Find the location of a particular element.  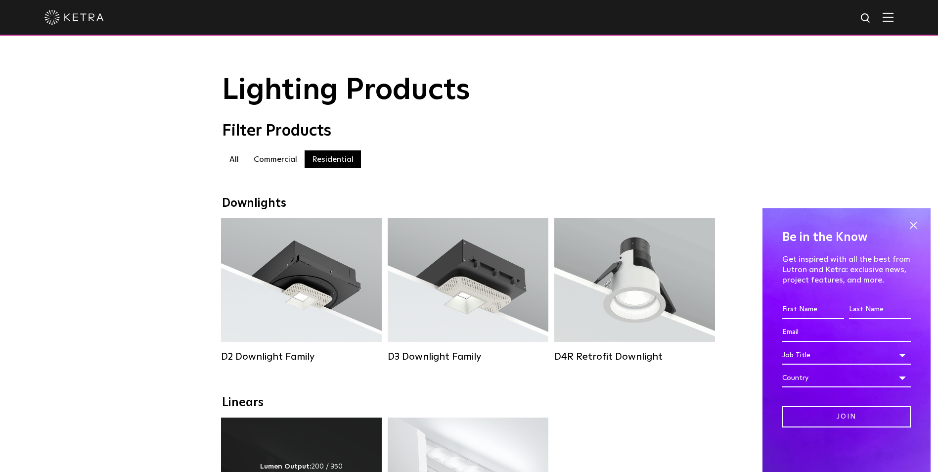

div: Downlights is located at coordinates (469, 203).